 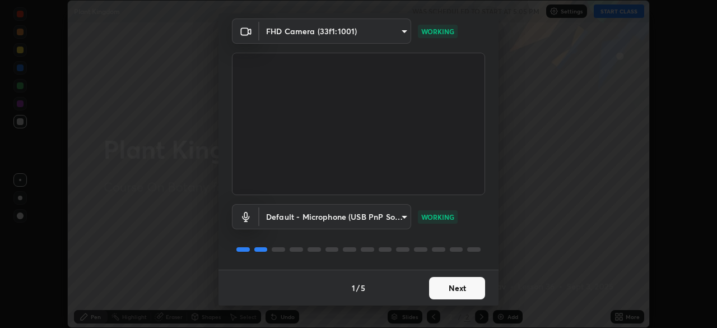 I want to click on h4: 1, so click(x=353, y=287).